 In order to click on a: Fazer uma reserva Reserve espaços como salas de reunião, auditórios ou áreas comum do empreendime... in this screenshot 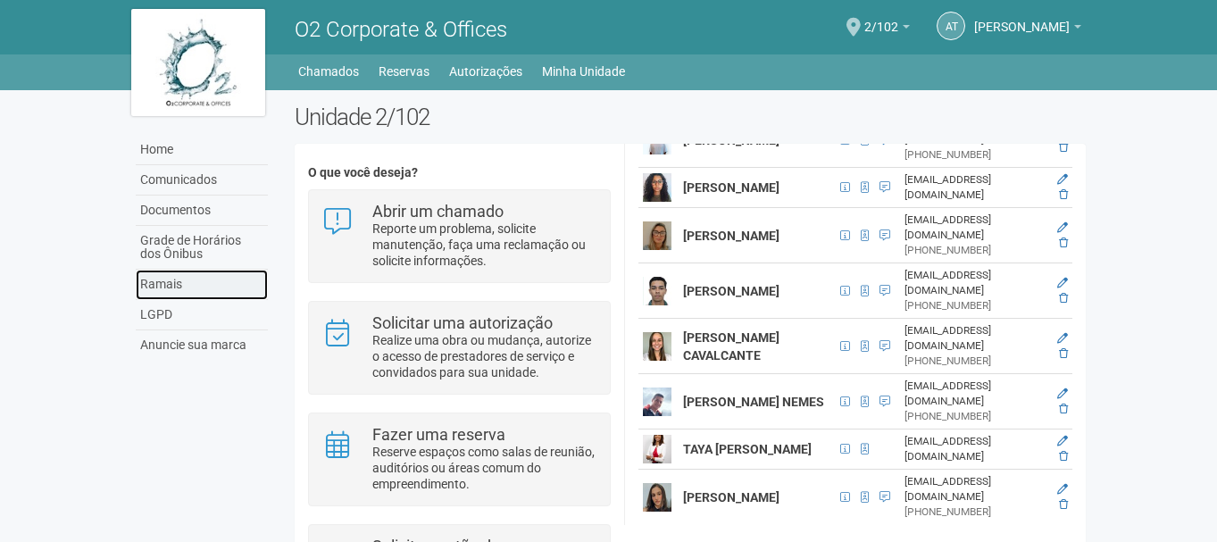, I will do `click(459, 459)`.